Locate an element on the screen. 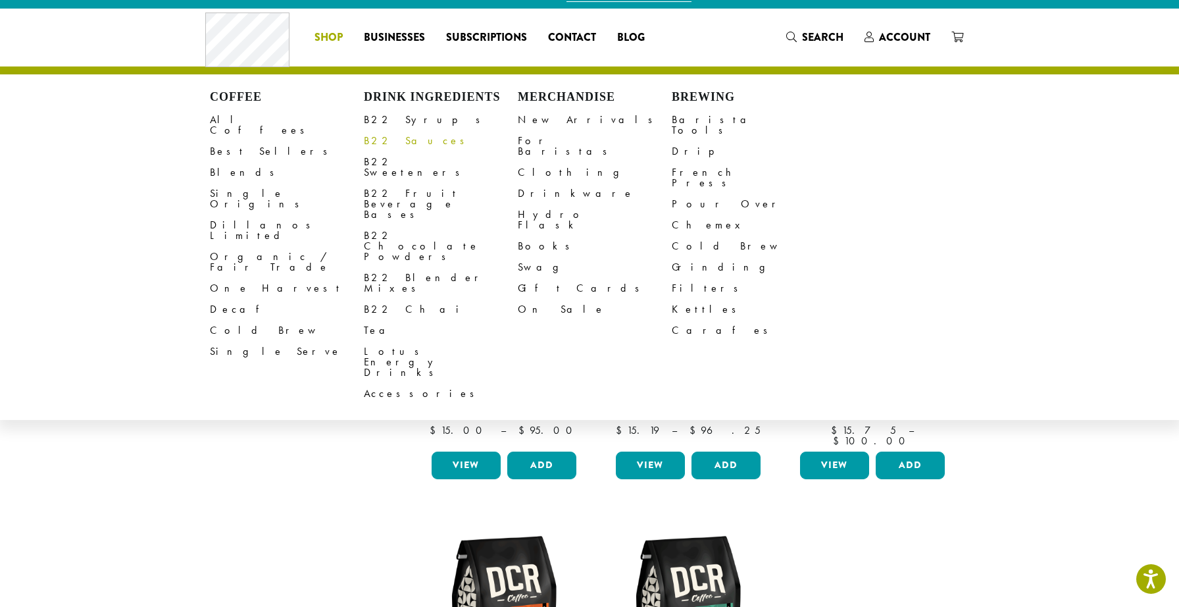 The width and height of the screenshot is (1179, 607). a: Best Sellers is located at coordinates (287, 151).